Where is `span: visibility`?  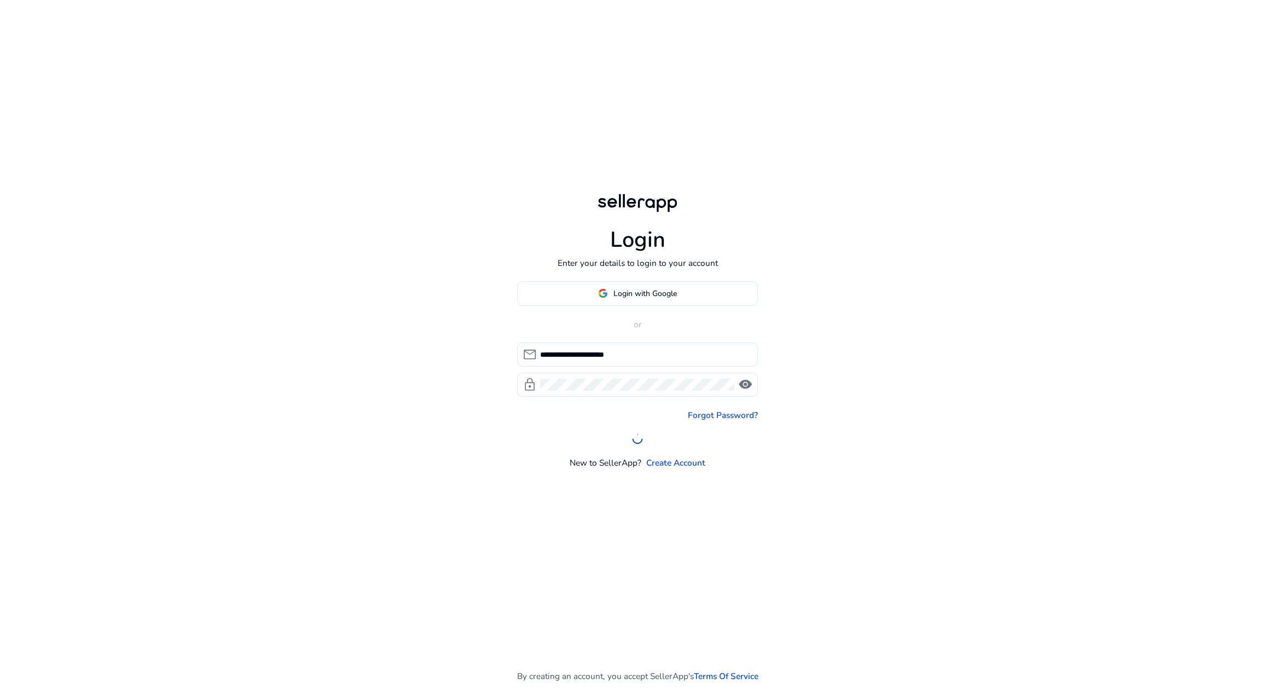 span: visibility is located at coordinates (746, 385).